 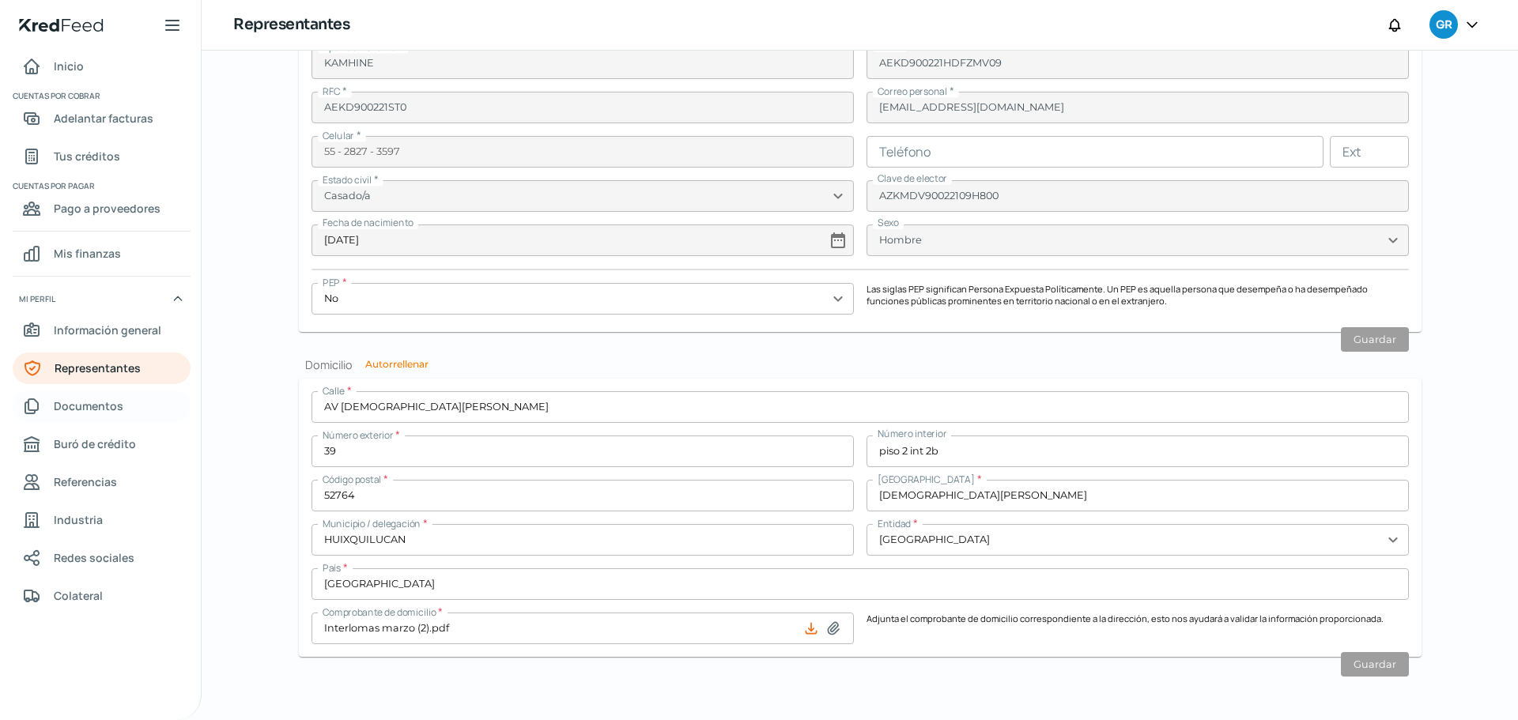 I want to click on span: Clave de elector, so click(x=912, y=178).